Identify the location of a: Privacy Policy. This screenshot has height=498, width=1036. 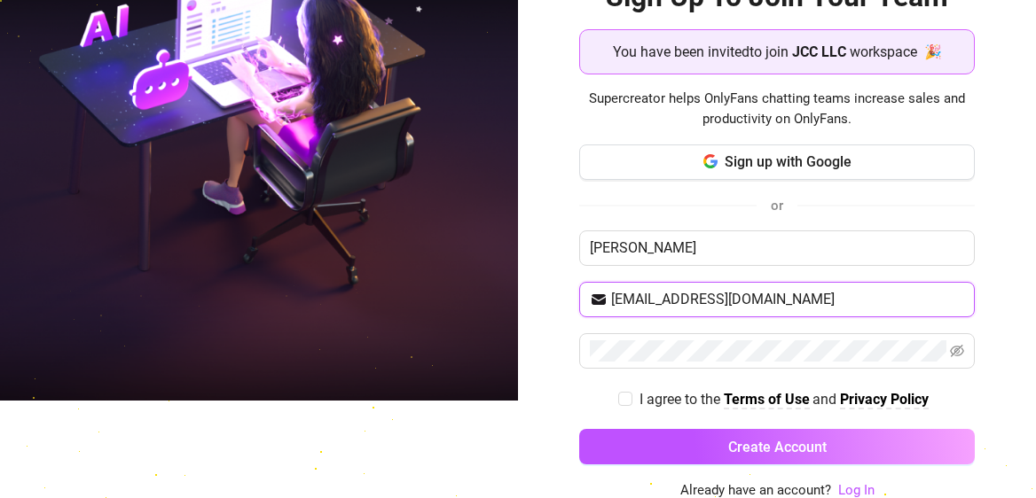
(884, 400).